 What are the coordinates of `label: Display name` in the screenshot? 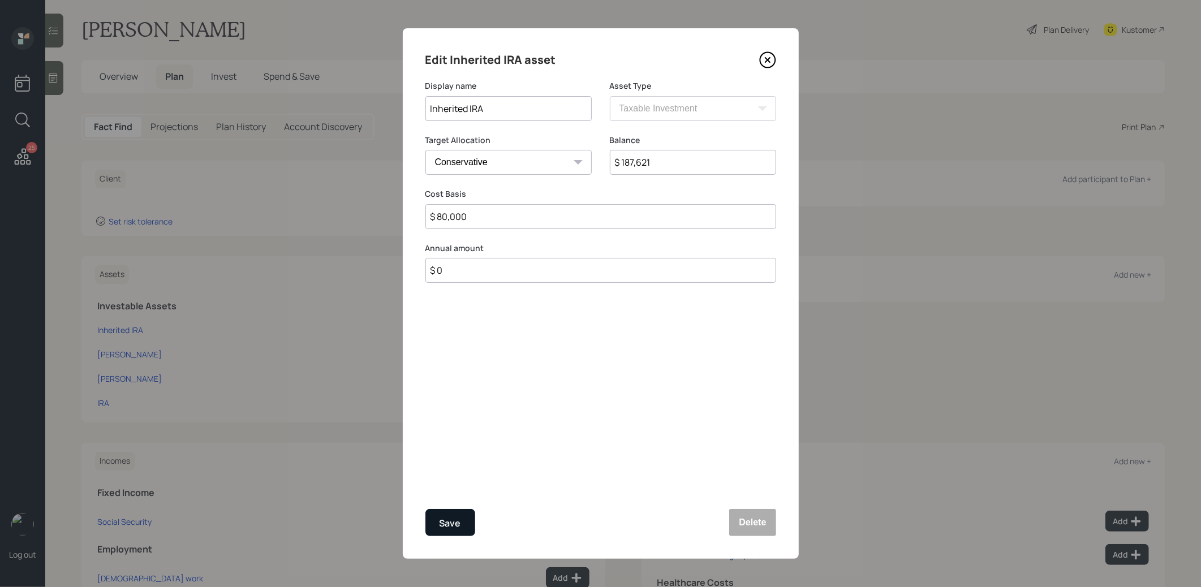 It's located at (509, 86).